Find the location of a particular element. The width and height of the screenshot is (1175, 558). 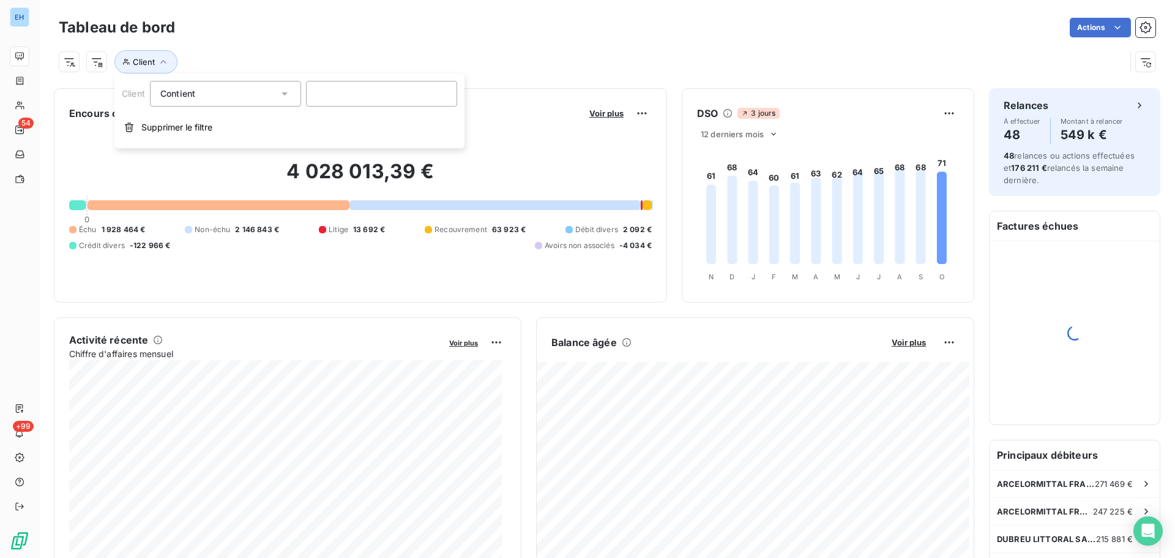

span: 271 469 € is located at coordinates (1114, 484).